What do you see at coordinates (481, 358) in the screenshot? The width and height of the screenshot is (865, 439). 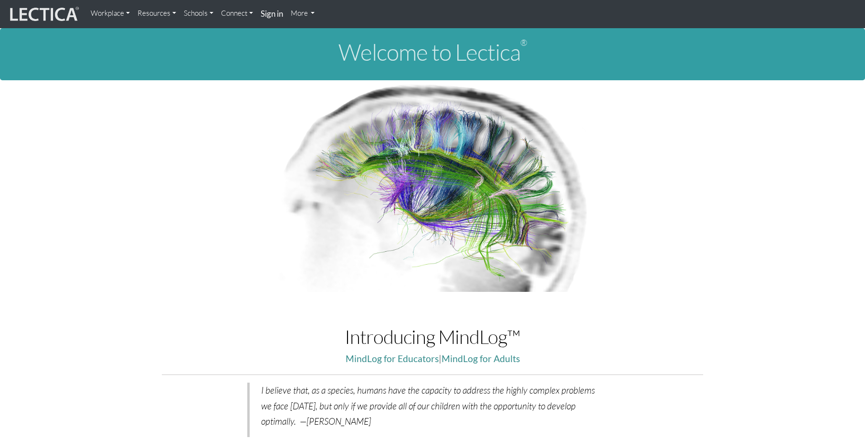 I see `a: MindLog for Adults` at bounding box center [481, 358].